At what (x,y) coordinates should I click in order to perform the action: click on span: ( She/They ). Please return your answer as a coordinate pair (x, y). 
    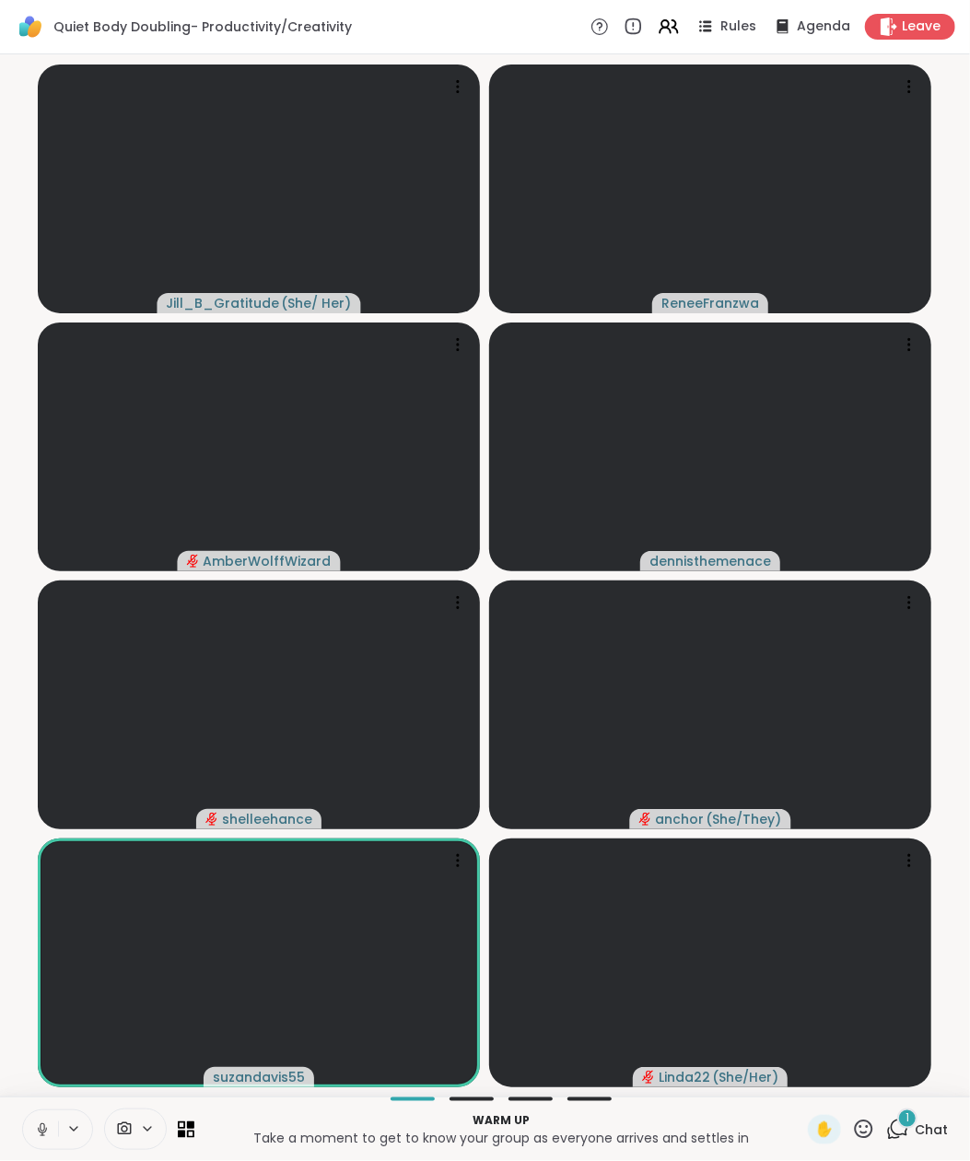
    Looking at the image, I should click on (744, 819).